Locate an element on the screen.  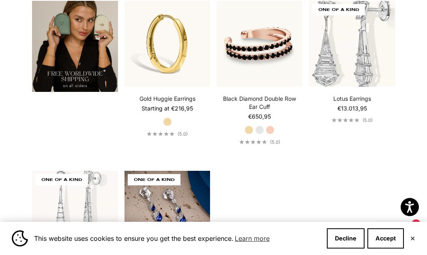
sale-price: €650,95 is located at coordinates (259, 117).